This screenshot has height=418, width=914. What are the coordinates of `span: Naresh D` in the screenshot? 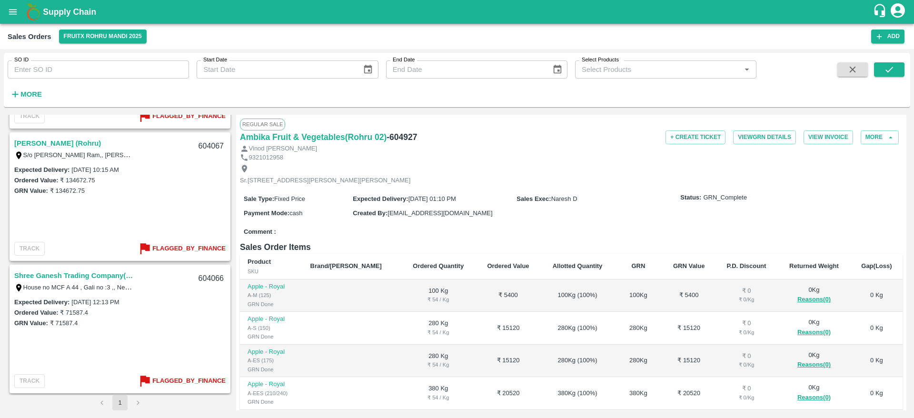 It's located at (564, 199).